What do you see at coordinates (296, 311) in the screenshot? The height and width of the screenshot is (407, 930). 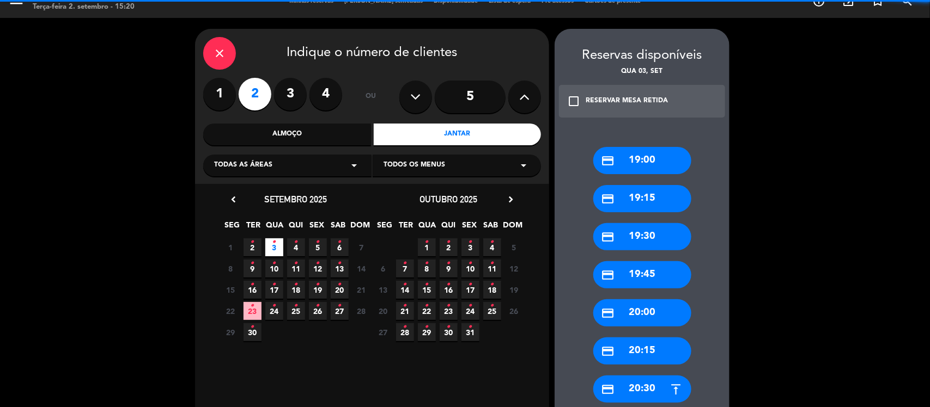 I see `span: 25` at bounding box center [296, 311].